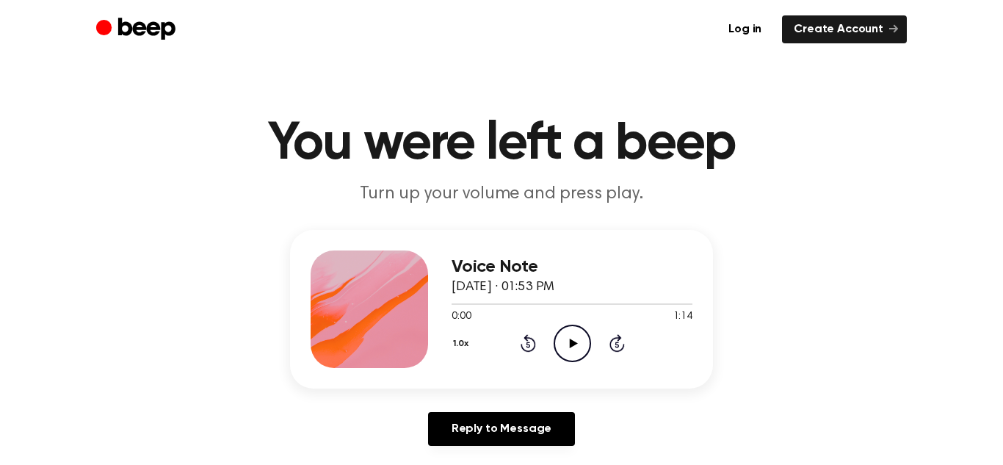  What do you see at coordinates (844, 29) in the screenshot?
I see `a: Create Account` at bounding box center [844, 29].